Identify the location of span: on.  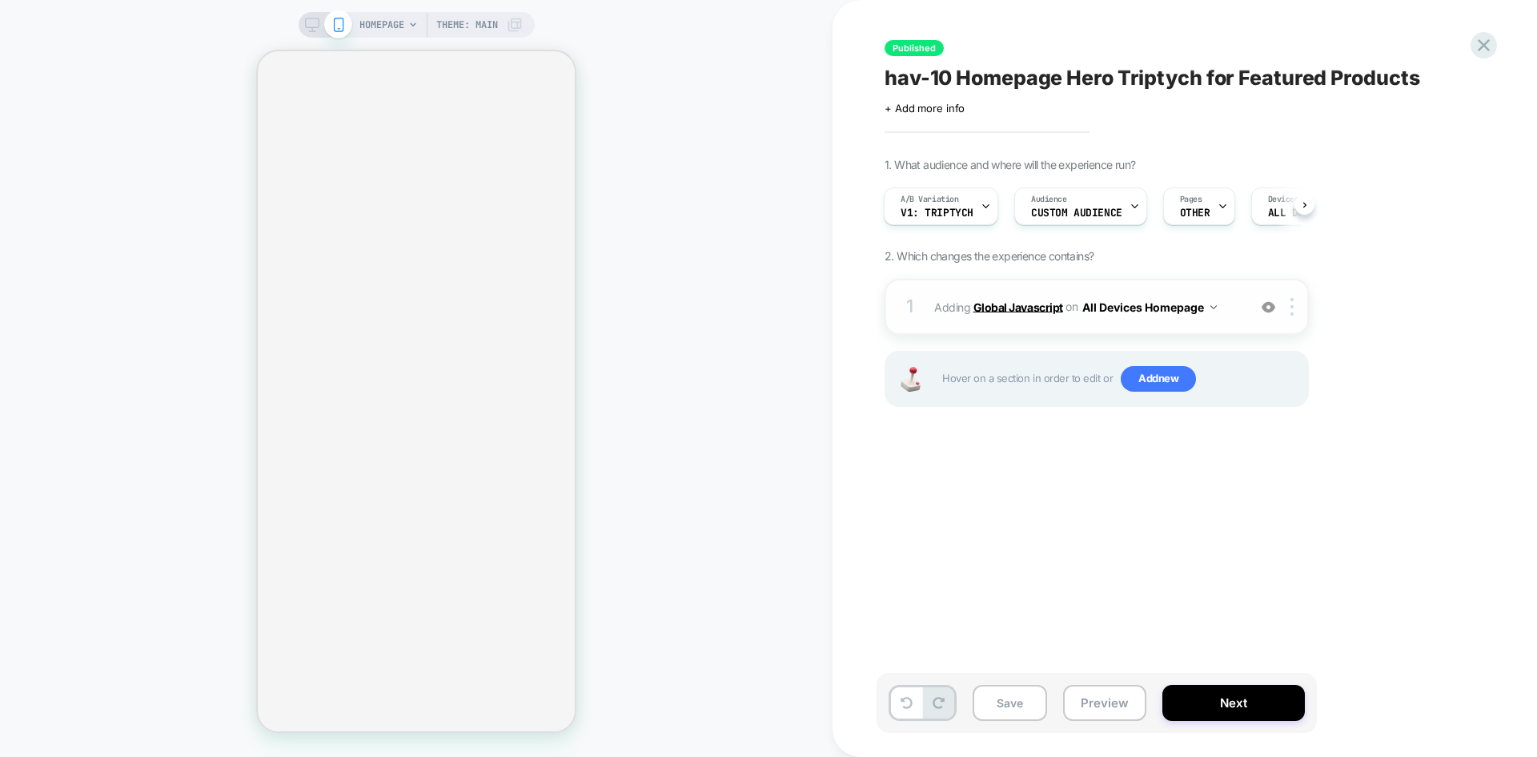
(1071, 306).